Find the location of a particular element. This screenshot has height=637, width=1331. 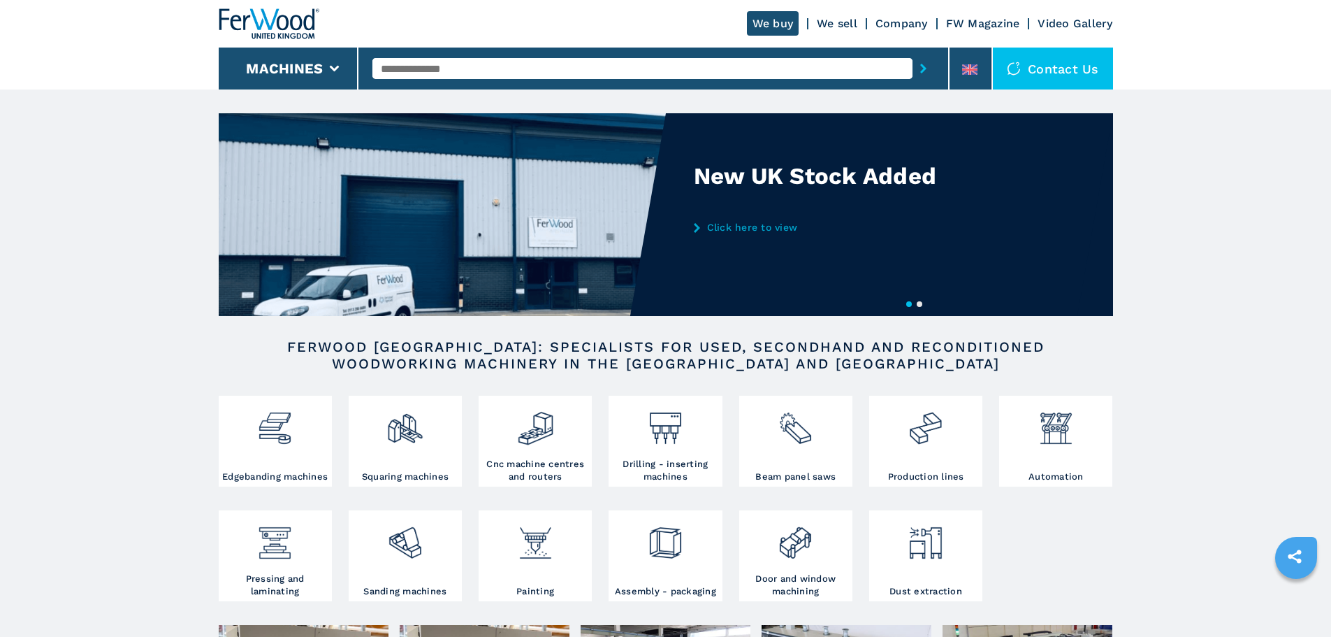

img: squadratrici_2.png is located at coordinates (405, 423).